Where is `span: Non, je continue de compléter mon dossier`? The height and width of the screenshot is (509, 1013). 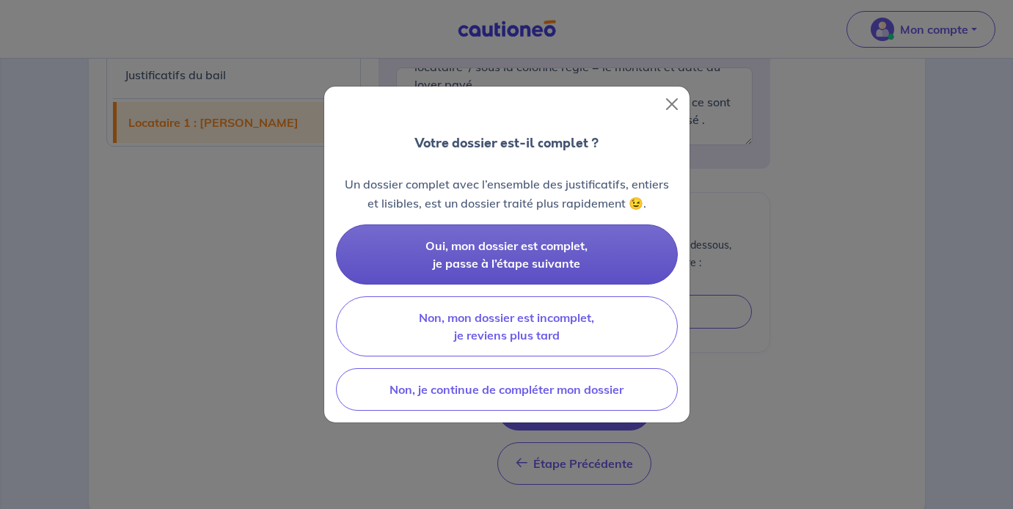 span: Non, je continue de compléter mon dossier is located at coordinates (506, 390).